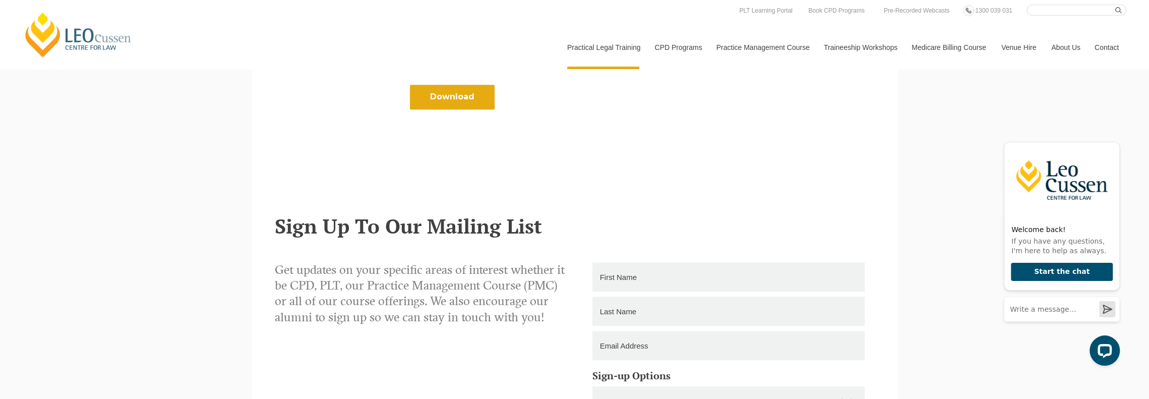 This screenshot has width=1149, height=399. Describe the element at coordinates (66, 56) in the screenshot. I see `img: Leo Cussen Centre for Law` at that location.